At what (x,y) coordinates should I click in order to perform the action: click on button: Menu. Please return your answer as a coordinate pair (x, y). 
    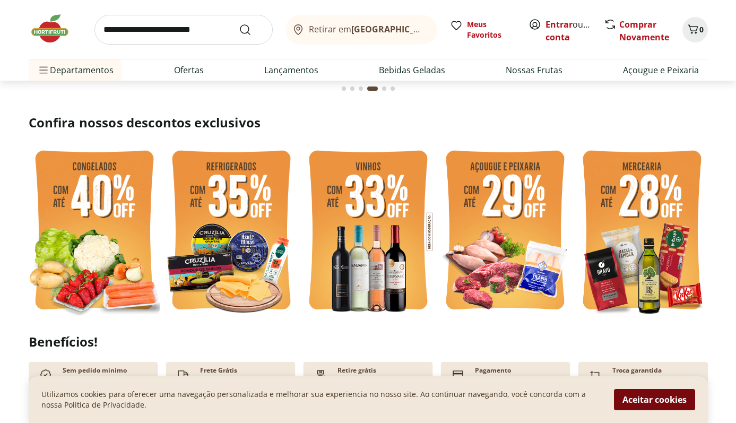
    Looking at the image, I should click on (44, 70).